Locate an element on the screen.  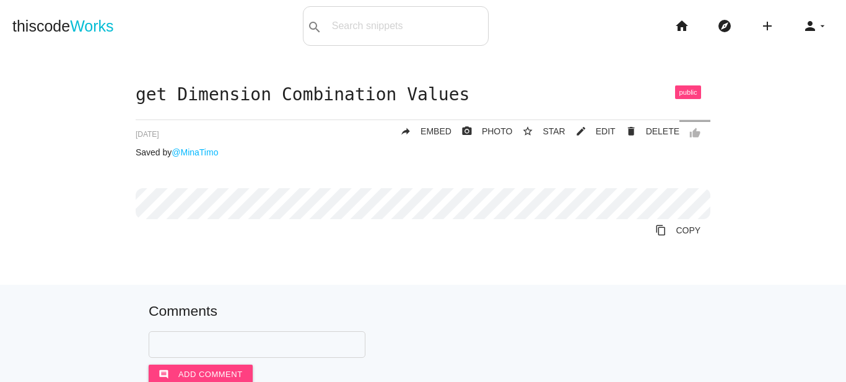
i: person is located at coordinates (810, 26).